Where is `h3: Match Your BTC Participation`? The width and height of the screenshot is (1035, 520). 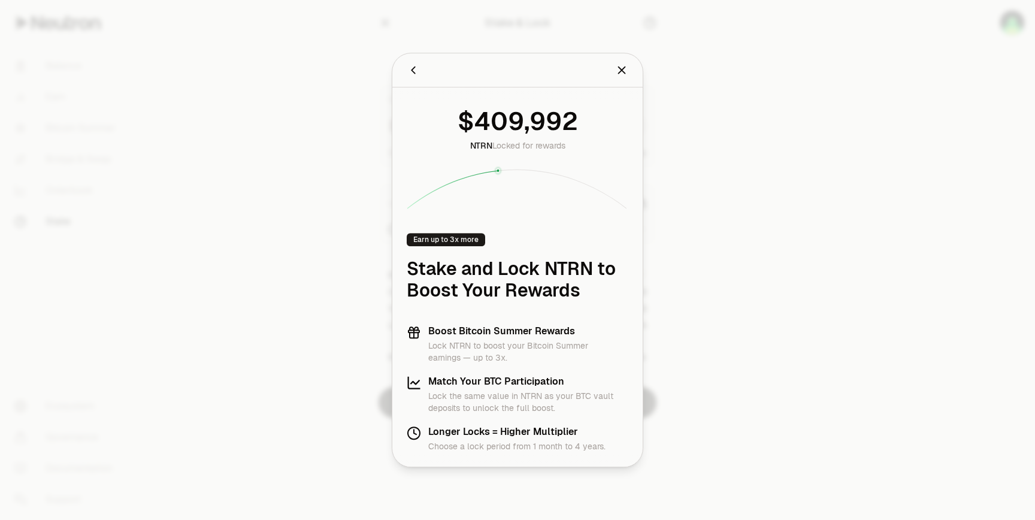
h3: Match Your BTC Participation is located at coordinates (528, 382).